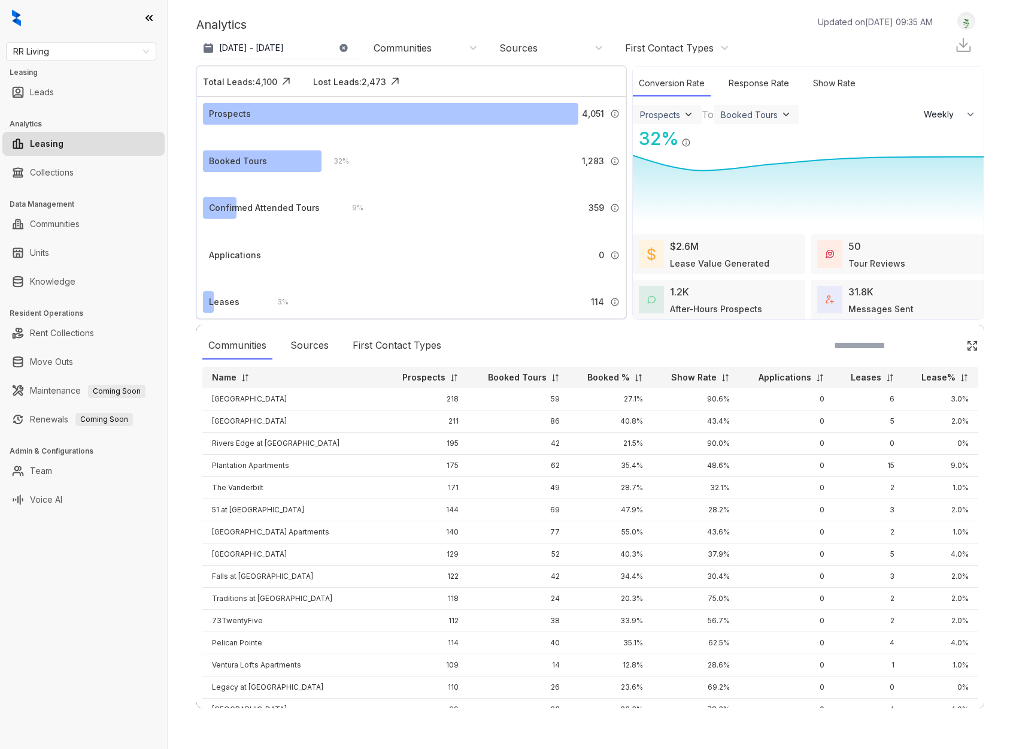 The width and height of the screenshot is (1013, 749). Describe the element at coordinates (237, 346) in the screenshot. I see `div: Communities` at that location.